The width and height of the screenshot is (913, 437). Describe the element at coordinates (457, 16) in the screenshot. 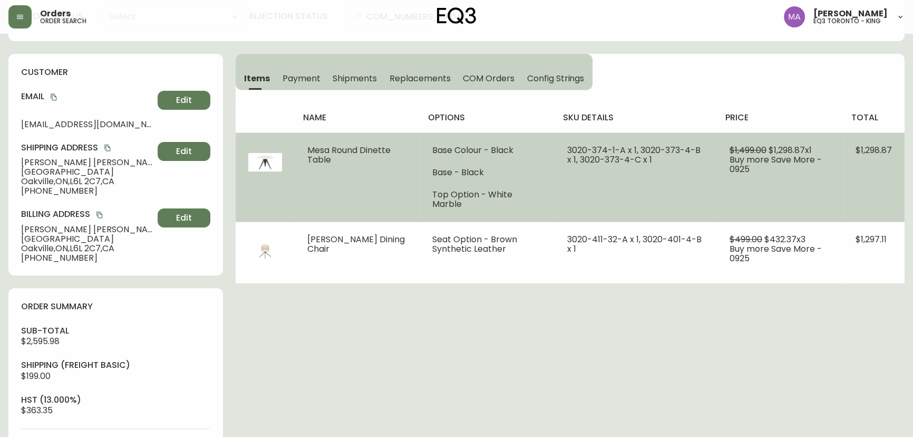

I see `img: logo` at that location.